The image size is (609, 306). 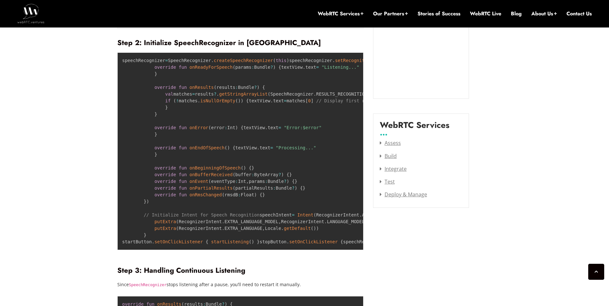 I want to click on label: WebRTC Services, so click(x=415, y=128).